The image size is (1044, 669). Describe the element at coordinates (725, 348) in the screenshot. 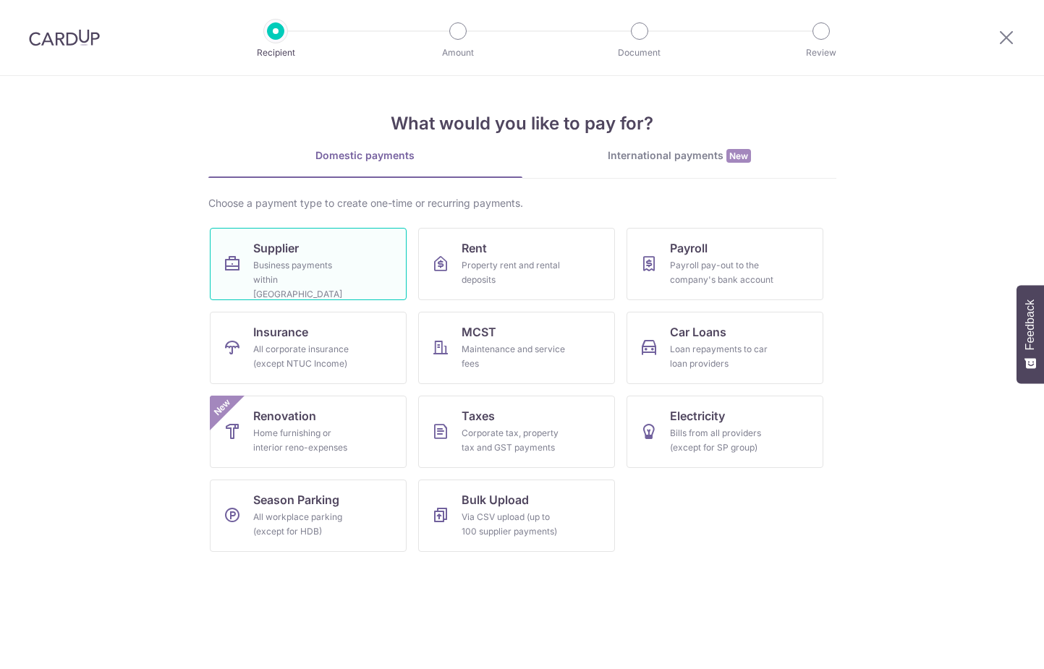

I see `a: Car LoansLoan repayments to car loan providers` at that location.